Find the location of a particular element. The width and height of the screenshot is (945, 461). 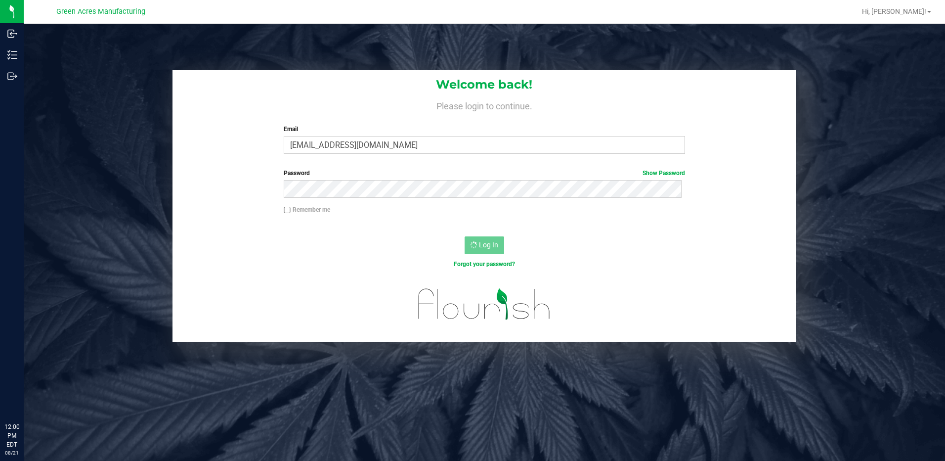

inline-svg: Inbound is located at coordinates (12, 34).